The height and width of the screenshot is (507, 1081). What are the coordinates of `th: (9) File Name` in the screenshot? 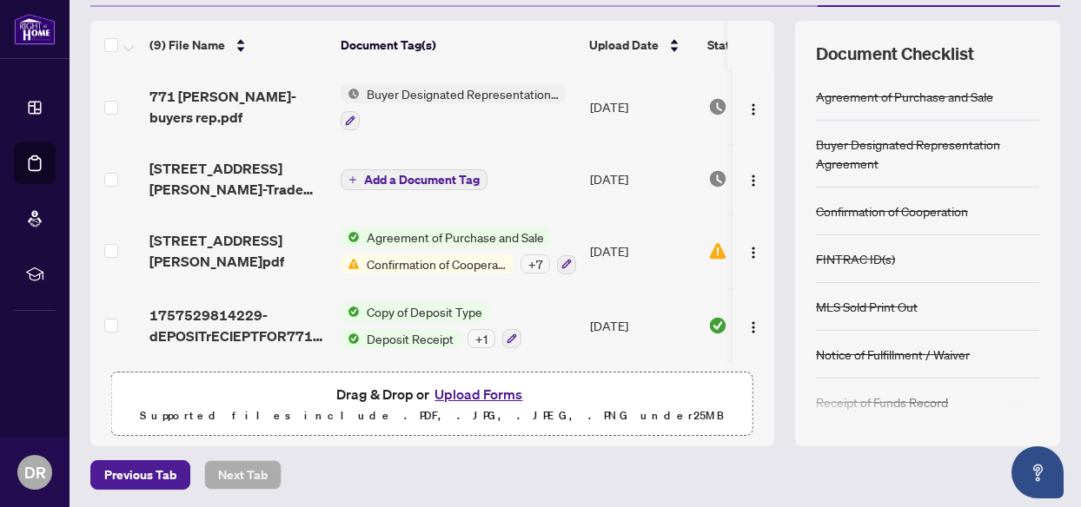 It's located at (238, 45).